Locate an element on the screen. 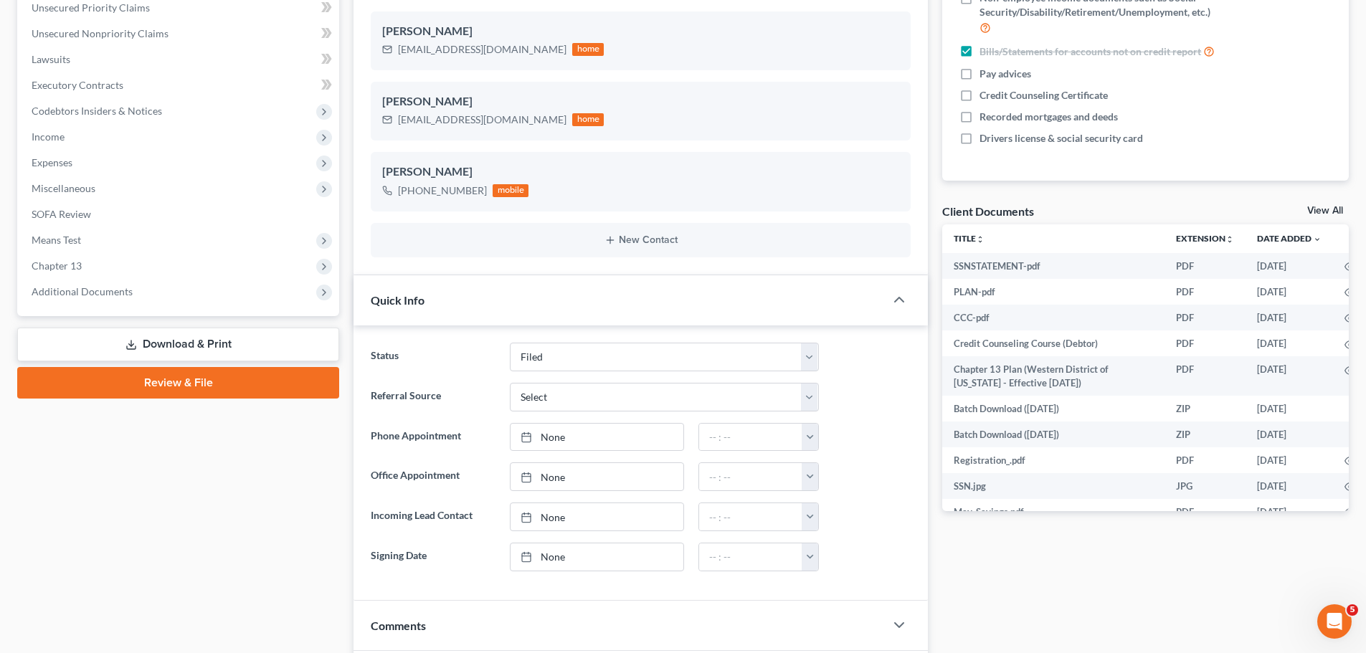 The image size is (1366, 653). span: Recorded mortgages and deeds is located at coordinates (1048, 117).